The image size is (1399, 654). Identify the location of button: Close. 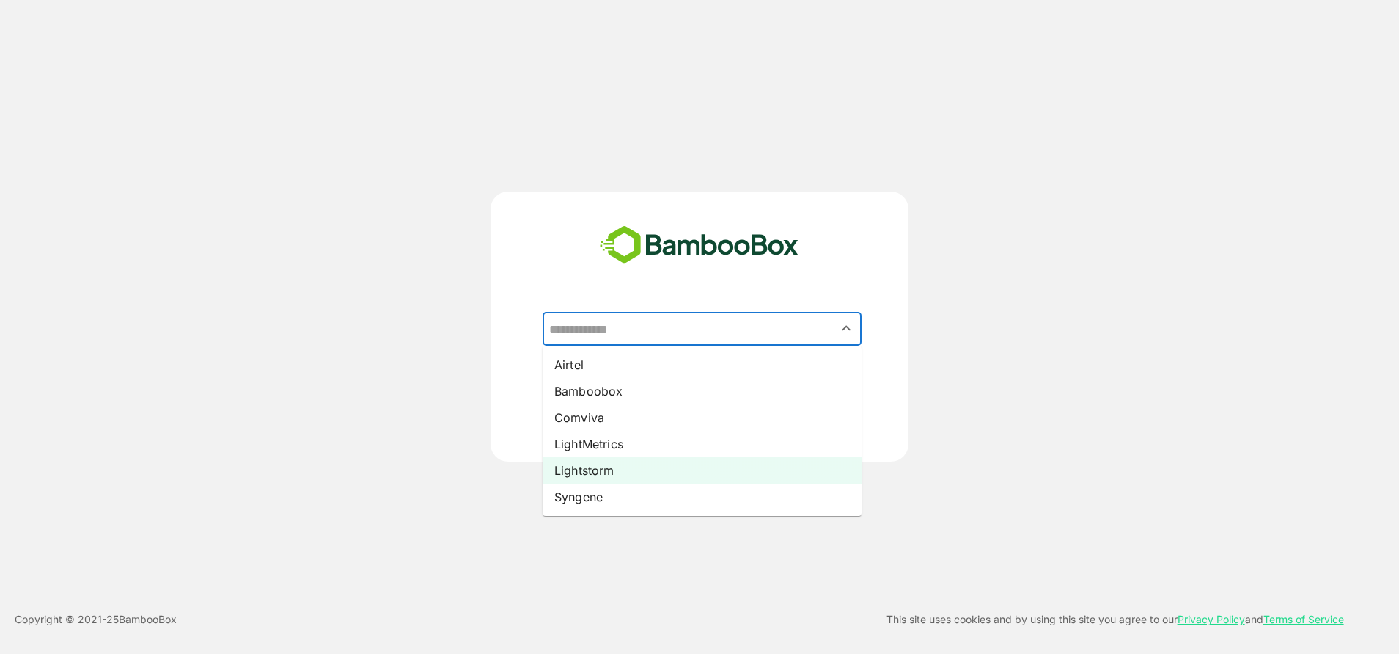
(846, 328).